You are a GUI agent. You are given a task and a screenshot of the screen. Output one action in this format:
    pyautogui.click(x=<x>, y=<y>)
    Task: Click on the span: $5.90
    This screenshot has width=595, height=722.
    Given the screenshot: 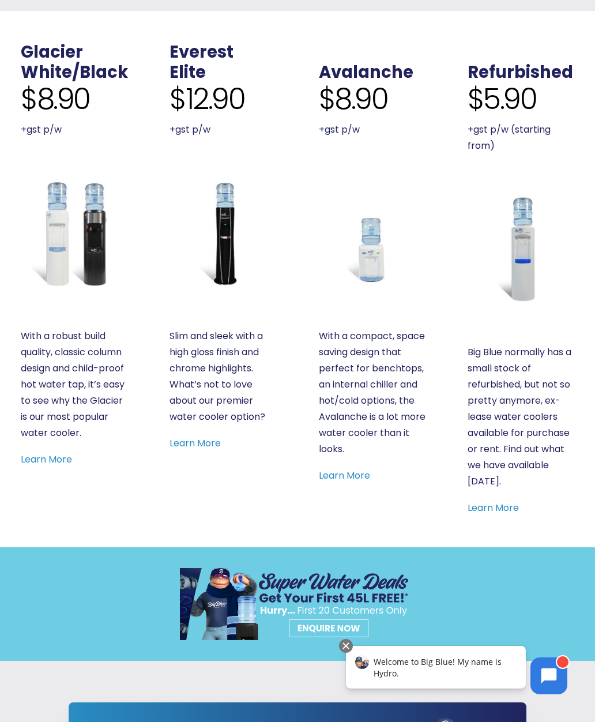 What is the action you would take?
    pyautogui.click(x=502, y=99)
    